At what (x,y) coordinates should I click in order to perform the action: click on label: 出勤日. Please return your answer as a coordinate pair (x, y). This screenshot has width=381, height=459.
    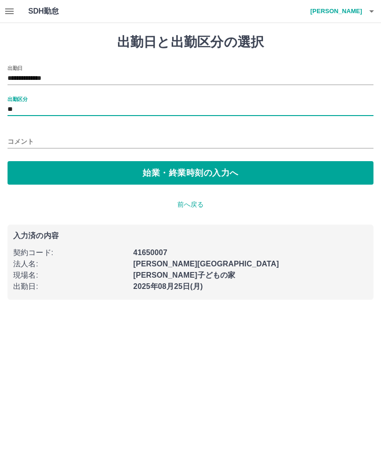
    Looking at the image, I should click on (15, 68).